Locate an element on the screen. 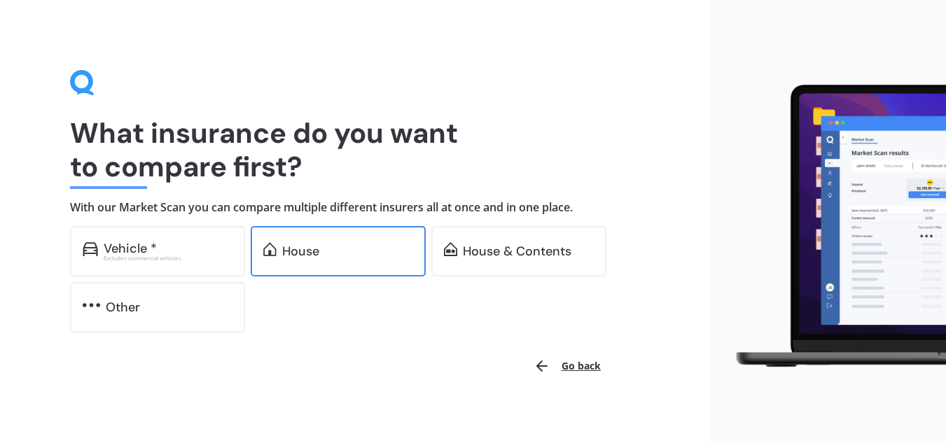 This screenshot has height=443, width=946. div: Excludes commercial vehicles is located at coordinates (168, 258).